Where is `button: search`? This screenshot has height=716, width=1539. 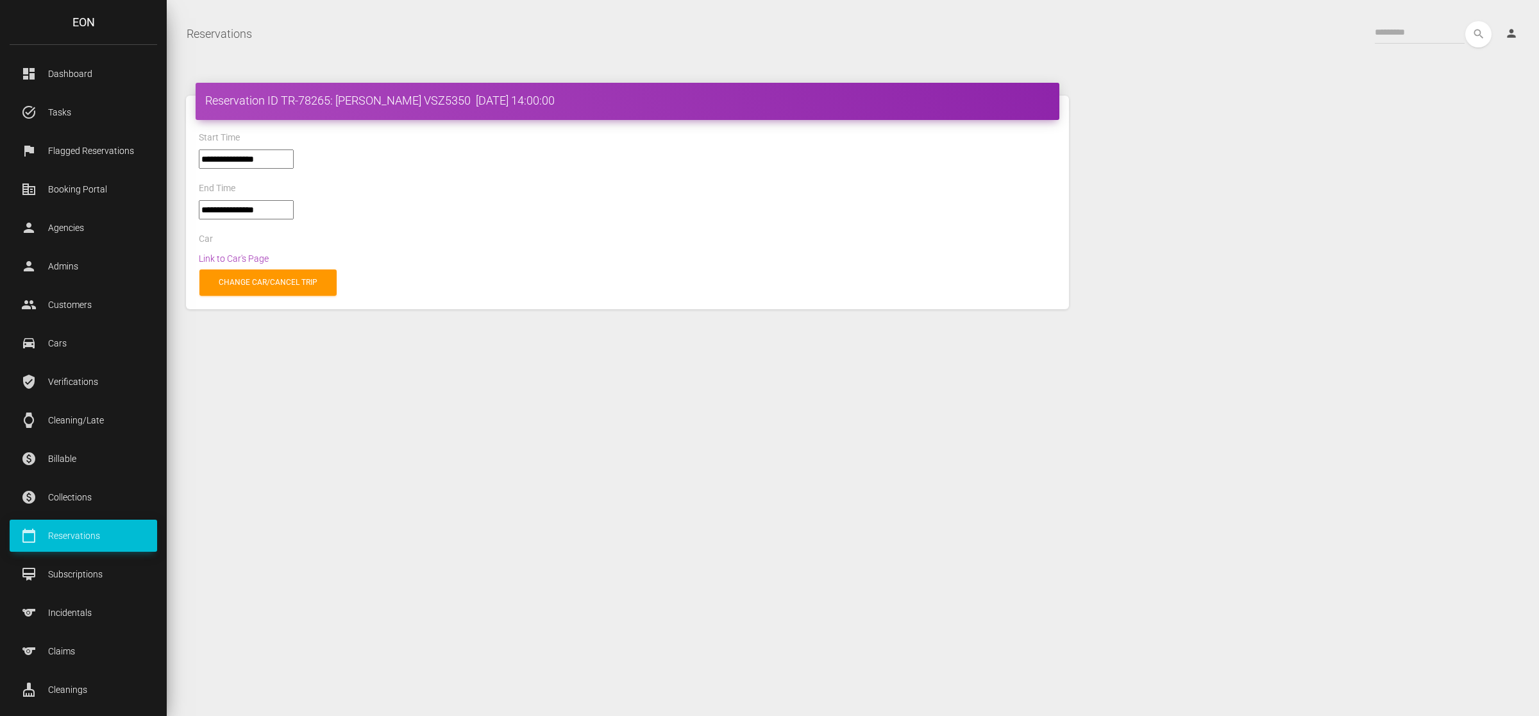
button: search is located at coordinates (1478, 34).